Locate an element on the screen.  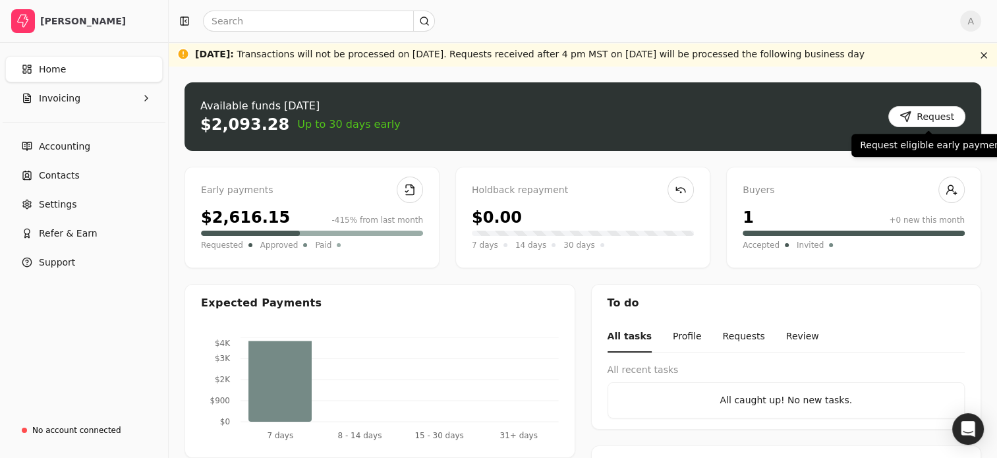
span: 7 days is located at coordinates (485, 245).